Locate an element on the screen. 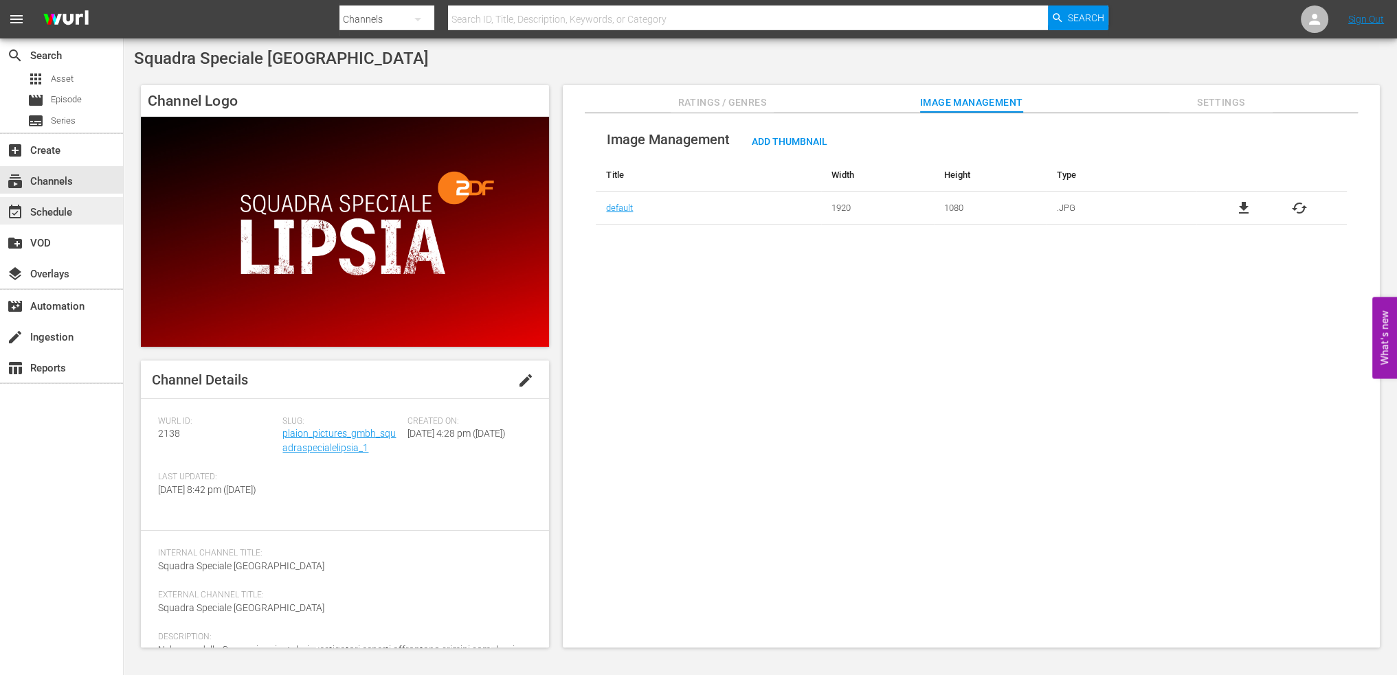 The height and width of the screenshot is (675, 1397). img: Squadra Speciale Lipsia is located at coordinates (345, 232).